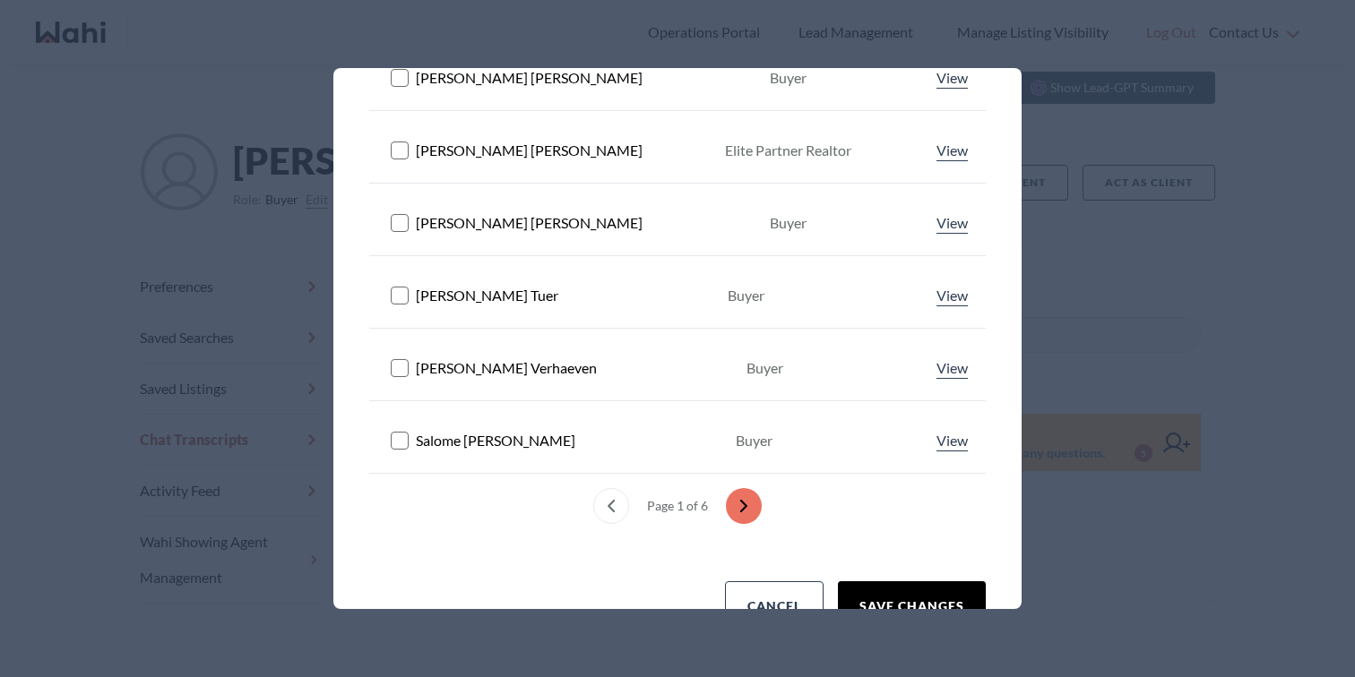  Describe the element at coordinates (611, 506) in the screenshot. I see `button: previous page` at that location.